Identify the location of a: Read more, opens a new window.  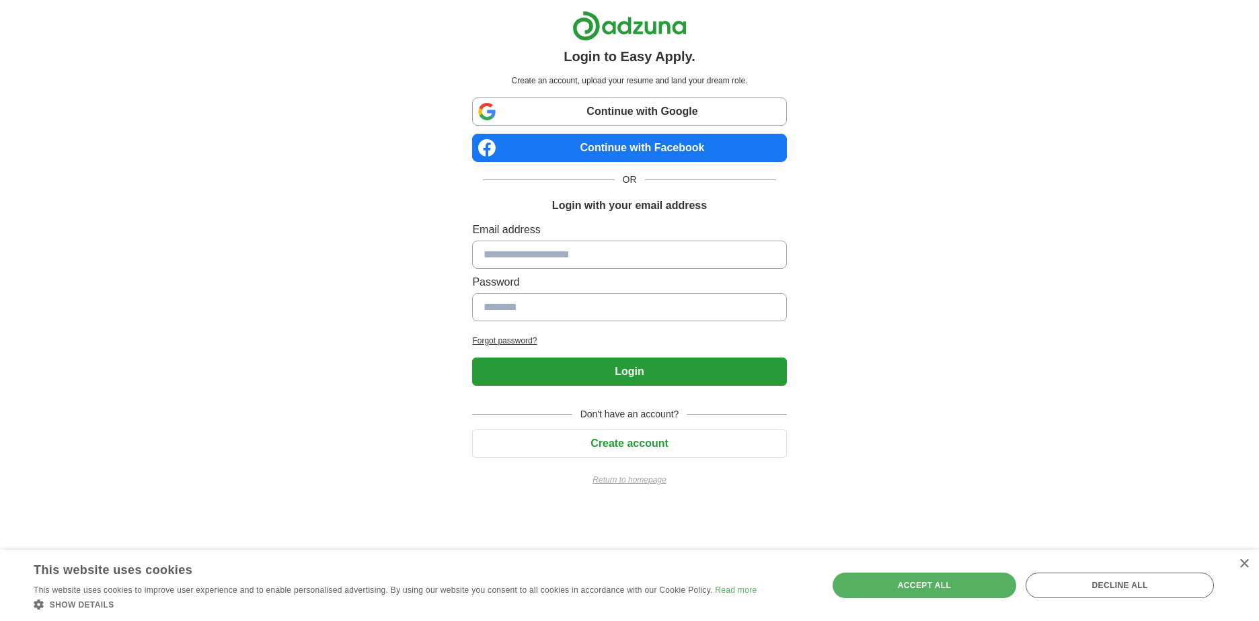
(736, 591).